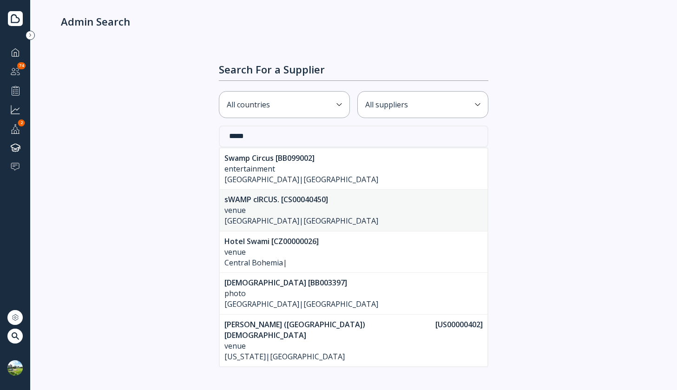 Image resolution: width=677 pixels, height=390 pixels. I want to click on div: [ US00000402 ], so click(458, 324).